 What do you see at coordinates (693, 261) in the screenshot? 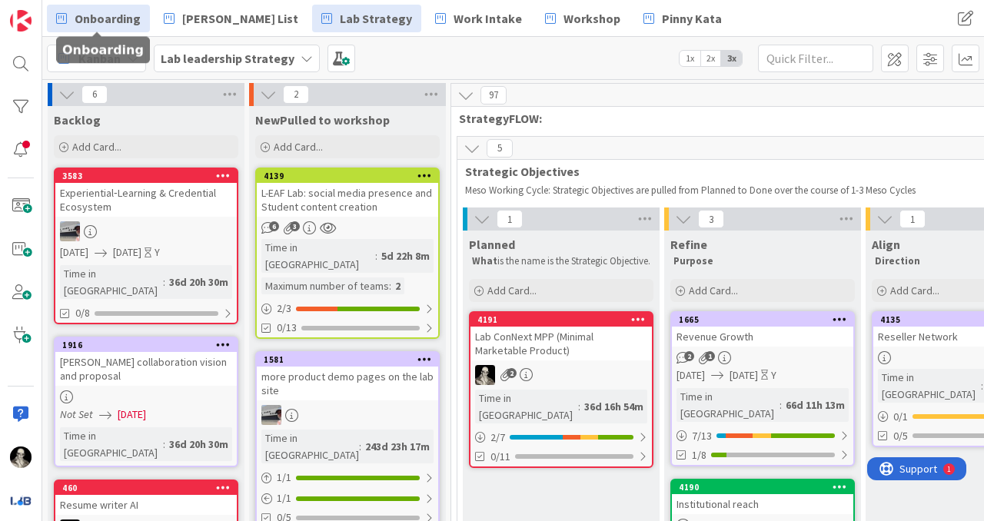
I see `strong: Purpose` at bounding box center [693, 261].